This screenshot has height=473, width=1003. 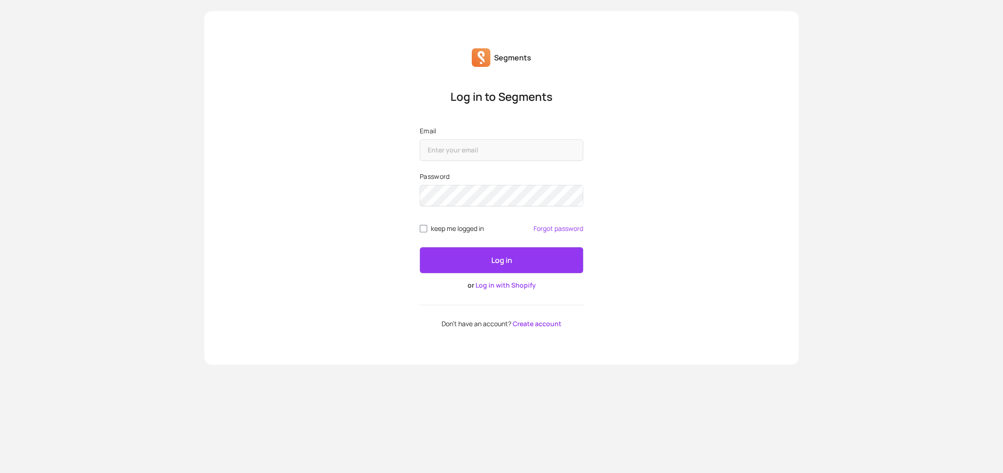 I want to click on button: Log in, so click(x=502, y=260).